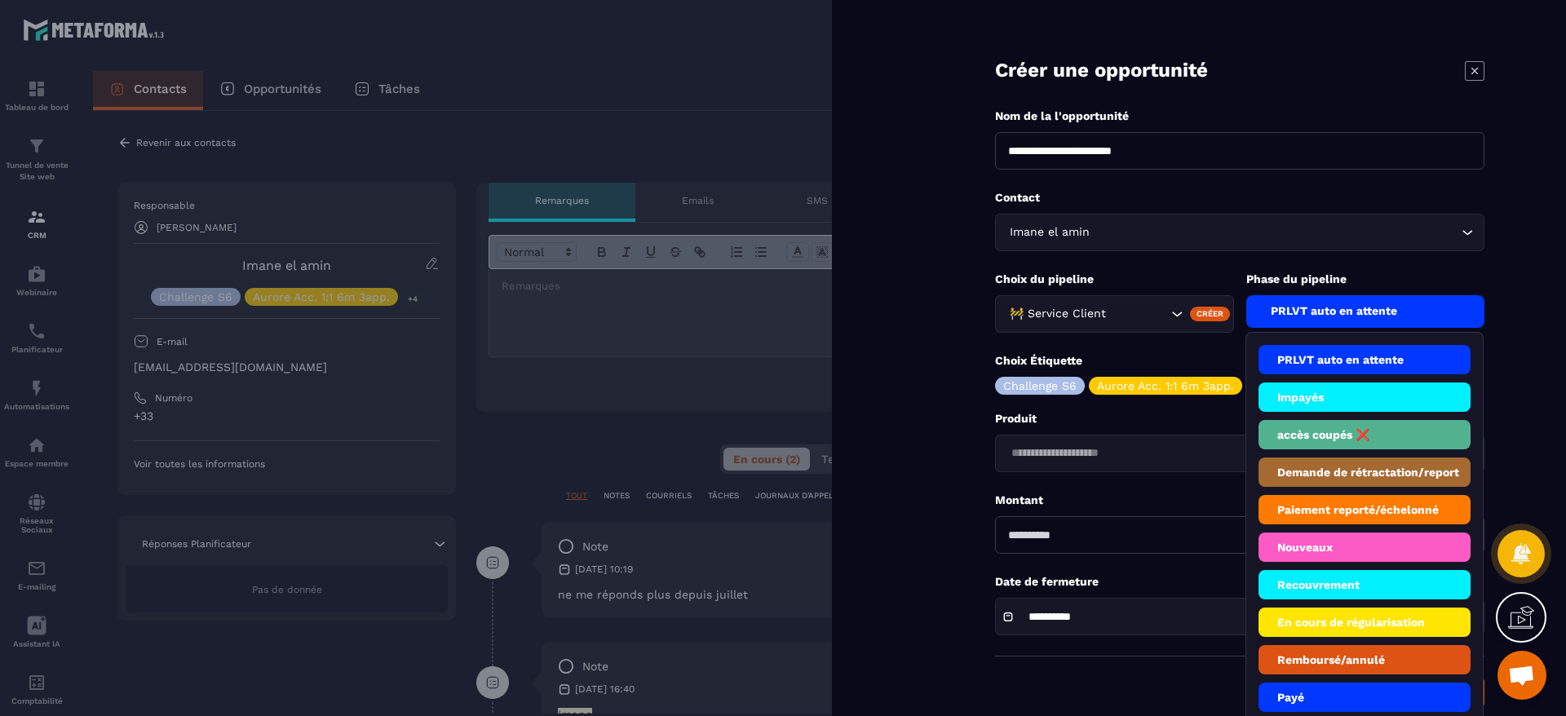  I want to click on div: Créer, so click(1209, 314).